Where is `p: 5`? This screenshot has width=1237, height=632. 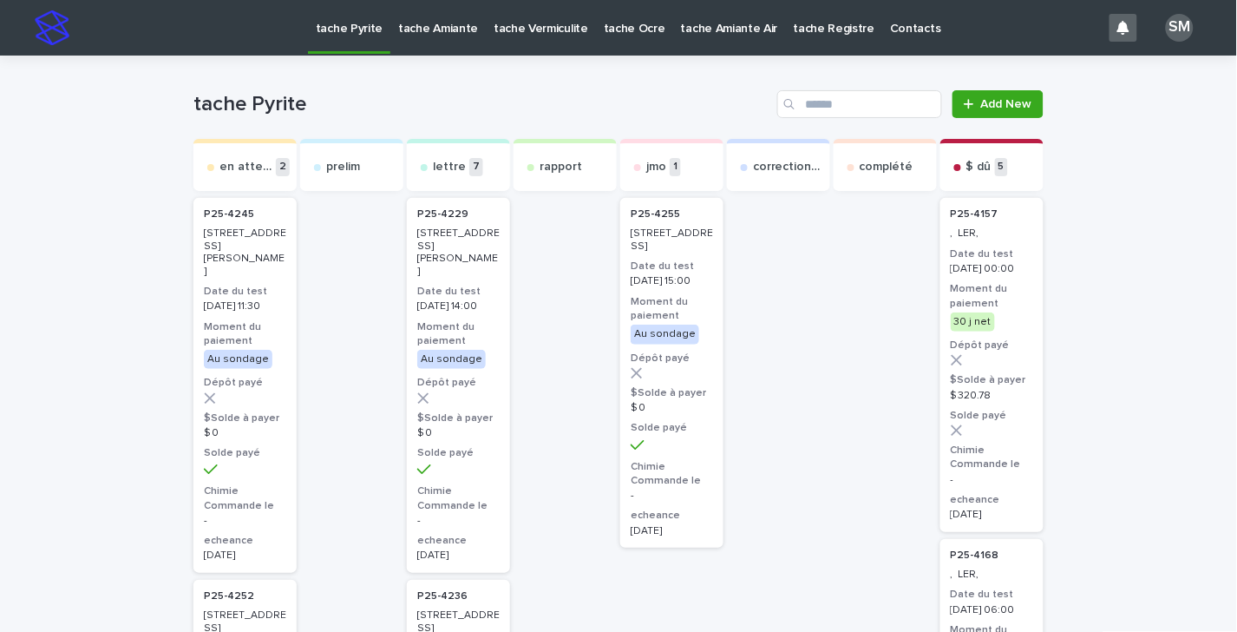 p: 5 is located at coordinates (1001, 167).